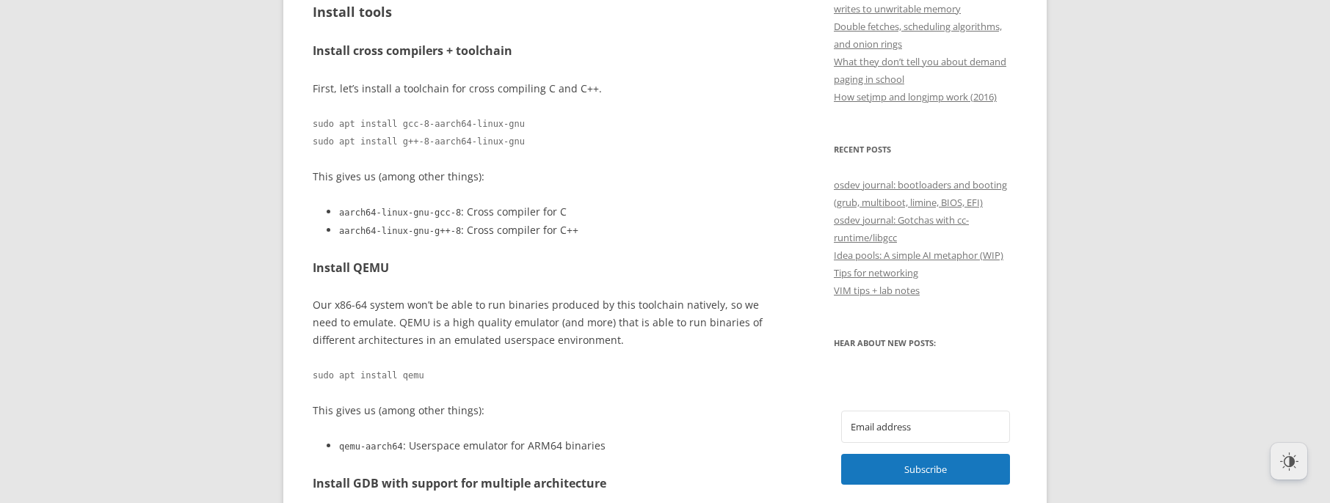  I want to click on h3: Install QEMU, so click(542, 269).